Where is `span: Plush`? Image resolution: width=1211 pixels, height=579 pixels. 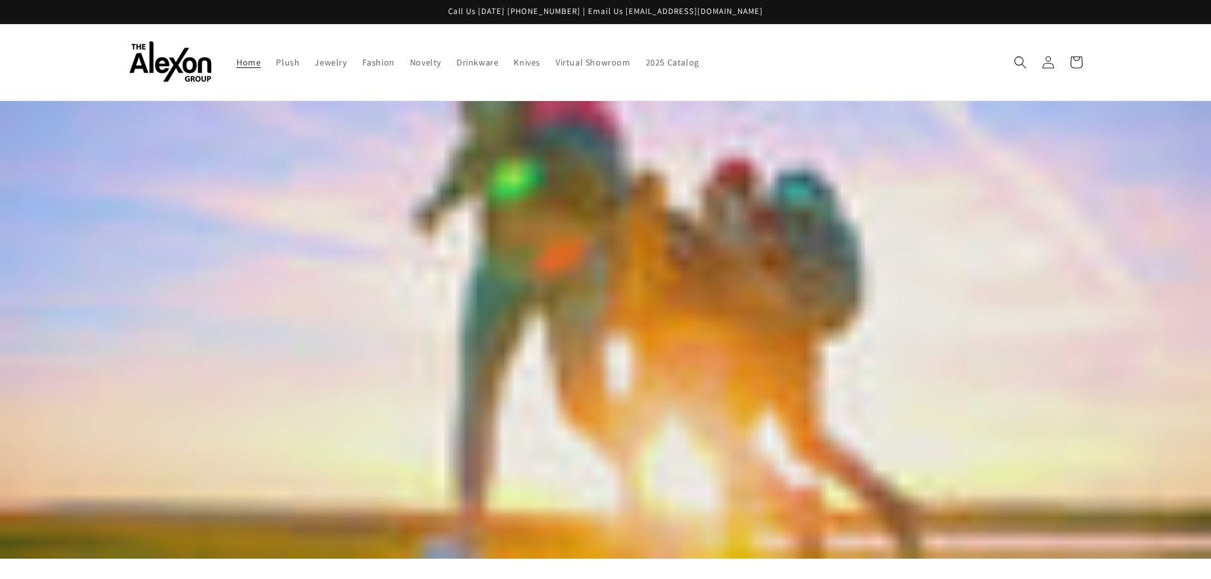
span: Plush is located at coordinates (287, 62).